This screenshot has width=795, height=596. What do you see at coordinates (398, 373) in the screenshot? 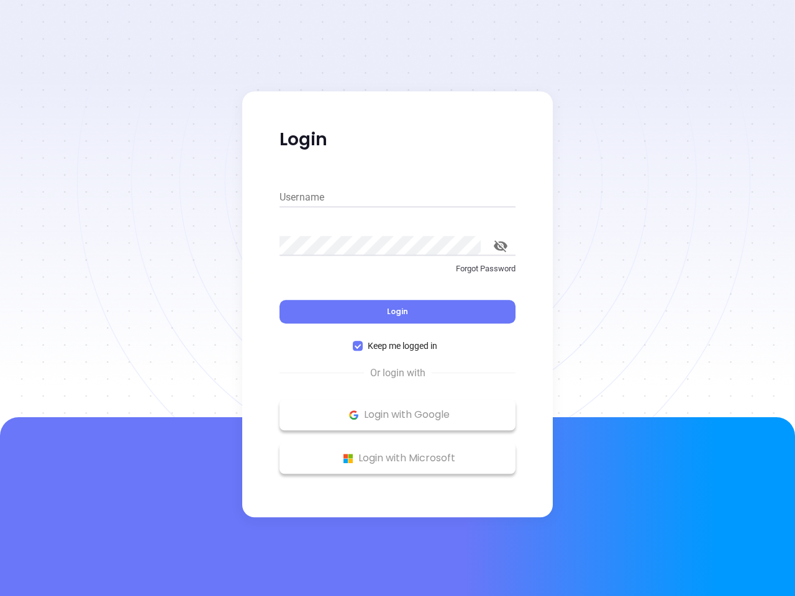
I see `span: Or login with` at bounding box center [398, 373].